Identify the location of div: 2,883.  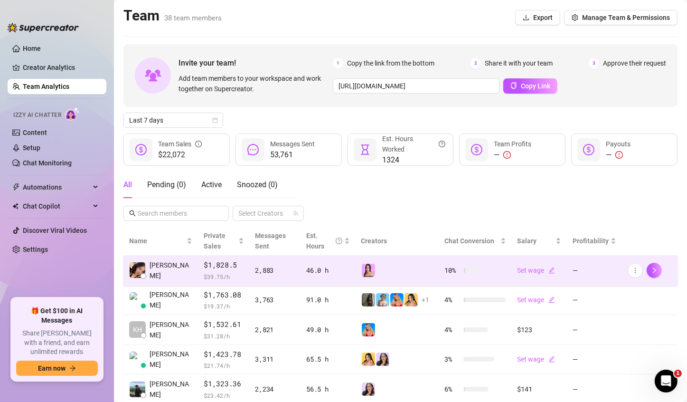
(275, 270).